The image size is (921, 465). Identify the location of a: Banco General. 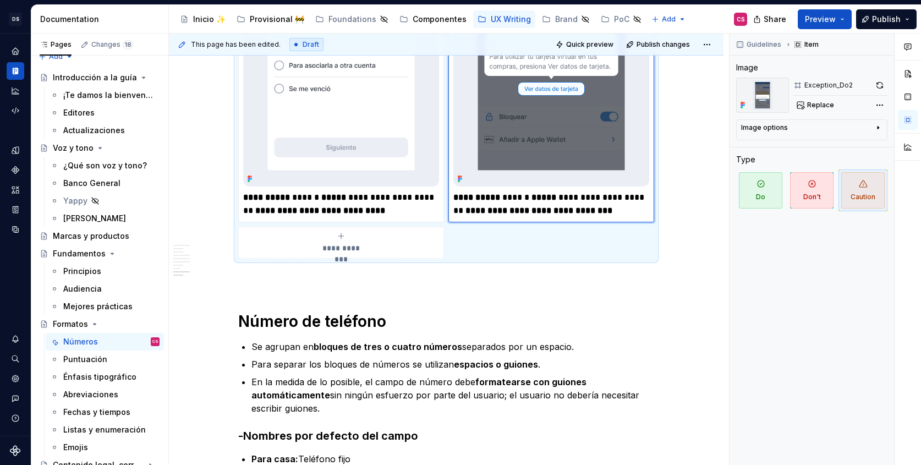
(104, 183).